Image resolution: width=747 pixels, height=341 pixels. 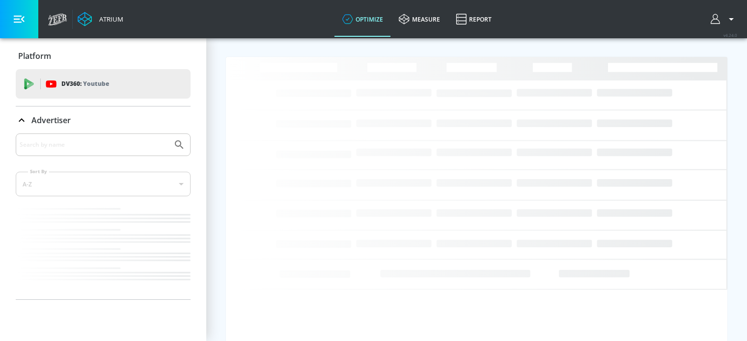 I want to click on div: Atrium, so click(x=109, y=19).